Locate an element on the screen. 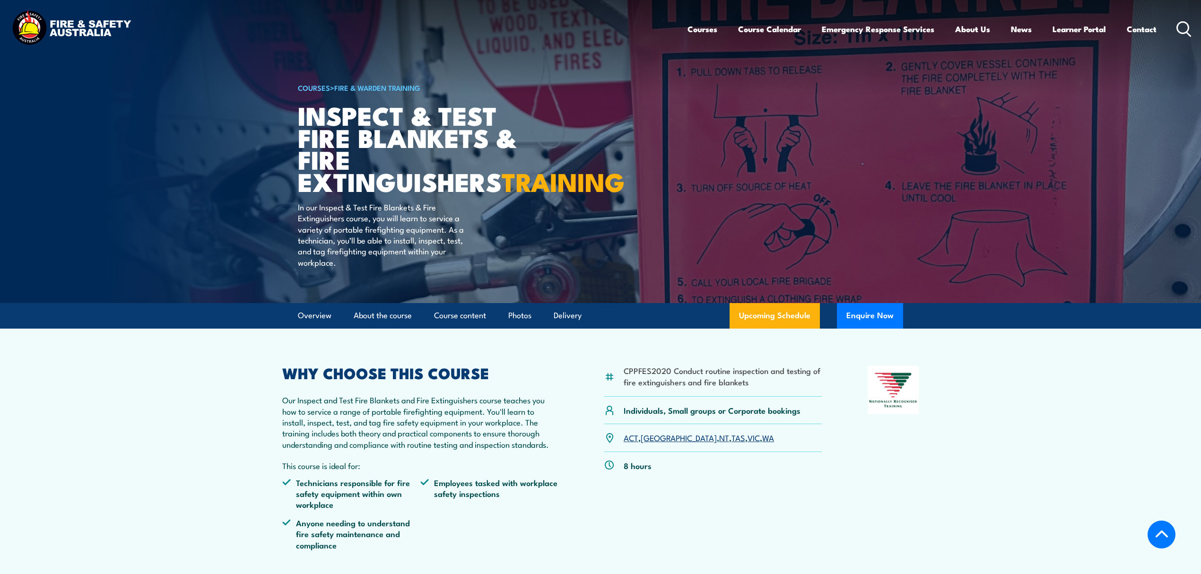 The width and height of the screenshot is (1201, 574). a: Learner Portal is located at coordinates (1079, 29).